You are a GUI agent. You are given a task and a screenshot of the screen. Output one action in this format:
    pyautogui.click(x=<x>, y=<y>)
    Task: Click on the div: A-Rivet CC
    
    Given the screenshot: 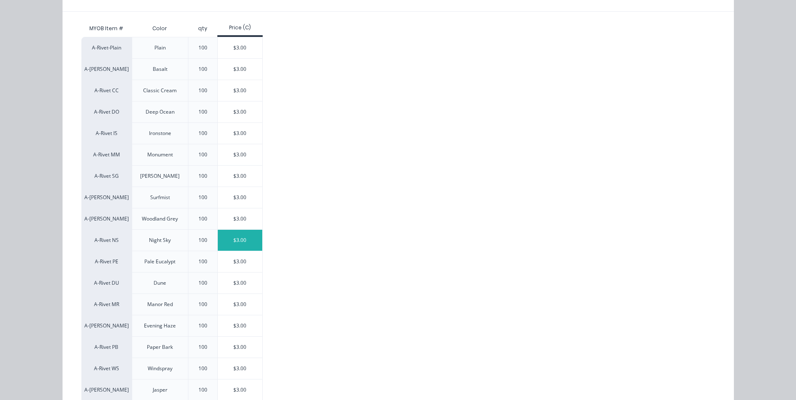 What is the action you would take?
    pyautogui.click(x=107, y=90)
    